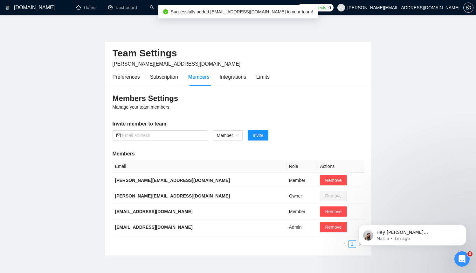 The image size is (476, 273). Describe the element at coordinates (126, 77) in the screenshot. I see `div: Preferences` at that location.